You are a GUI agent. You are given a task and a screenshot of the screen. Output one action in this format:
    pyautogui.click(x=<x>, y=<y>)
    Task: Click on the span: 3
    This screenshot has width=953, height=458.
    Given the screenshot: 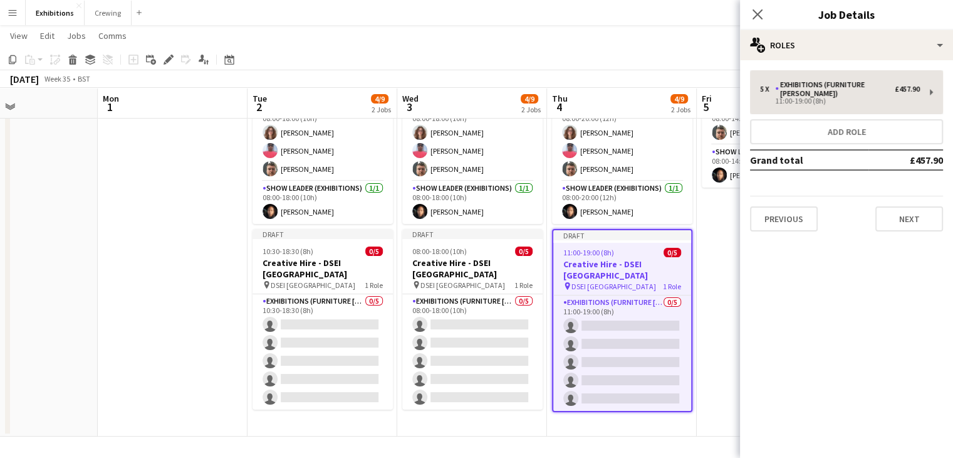 What is the action you would take?
    pyautogui.click(x=409, y=107)
    